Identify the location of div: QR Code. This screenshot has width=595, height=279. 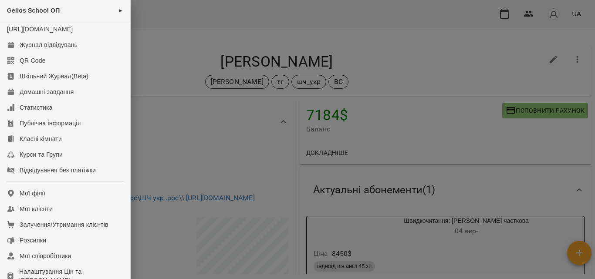
(33, 60).